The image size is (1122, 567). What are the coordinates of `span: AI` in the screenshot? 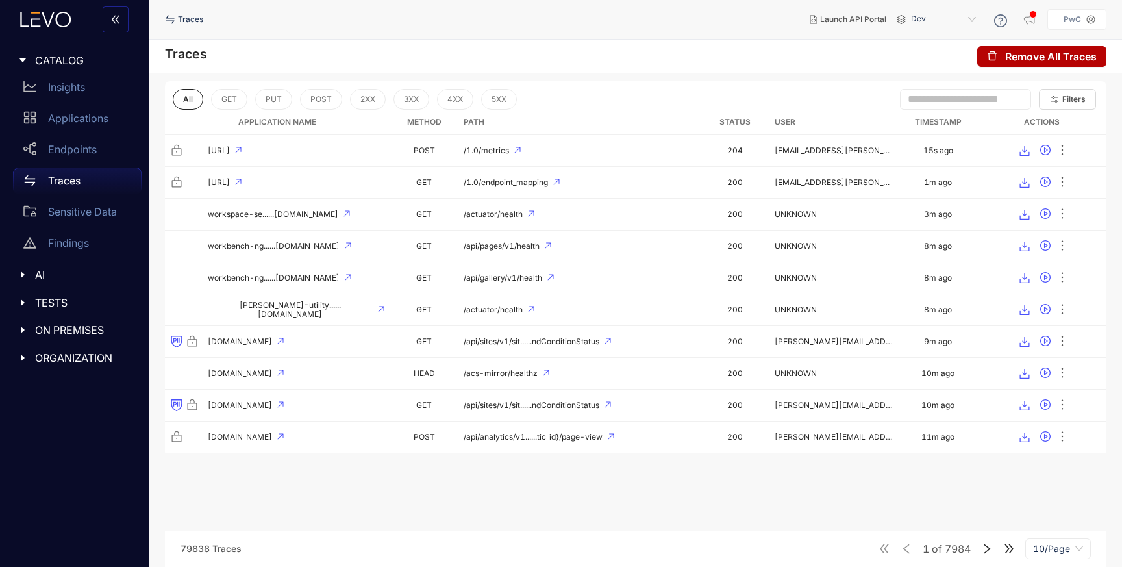 It's located at (83, 275).